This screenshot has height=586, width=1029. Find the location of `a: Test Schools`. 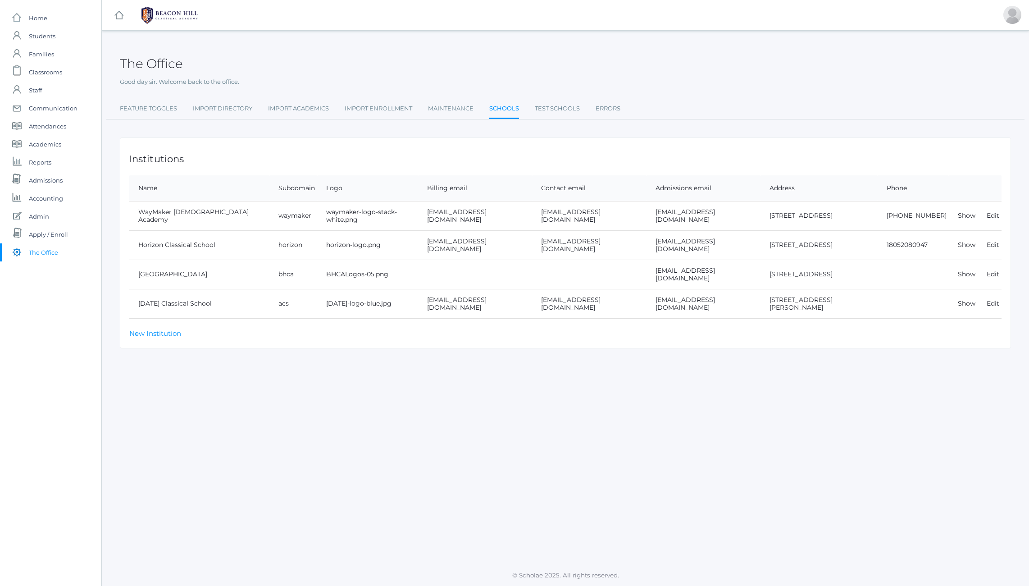

a: Test Schools is located at coordinates (557, 109).